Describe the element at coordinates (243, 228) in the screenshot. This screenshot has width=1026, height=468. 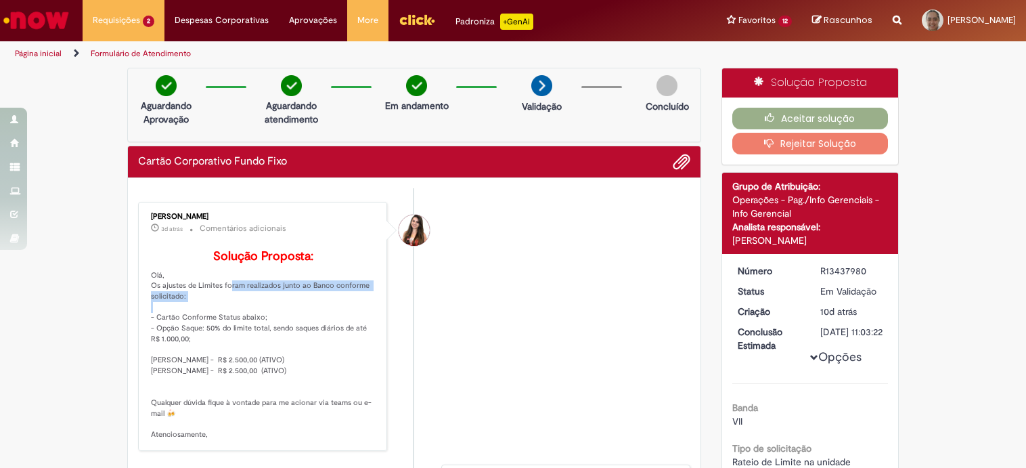
I see `small: Comentários adicionais` at that location.